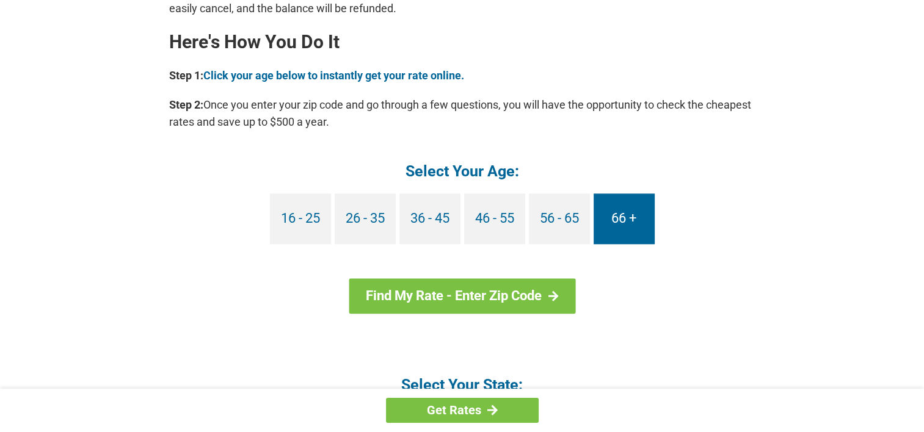 The width and height of the screenshot is (924, 432). I want to click on a: 56 - 65, so click(559, 219).